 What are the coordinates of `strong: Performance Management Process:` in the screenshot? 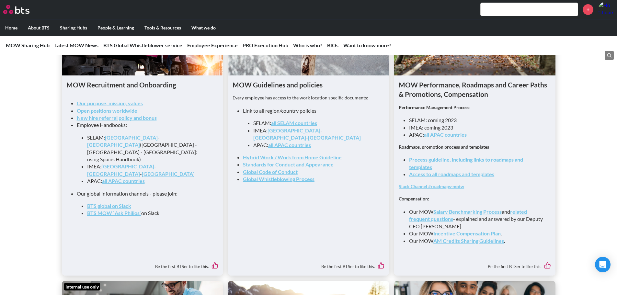 It's located at (435, 107).